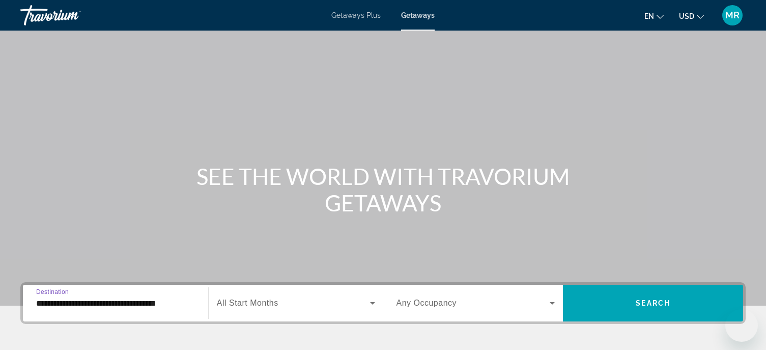 This screenshot has width=766, height=350. What do you see at coordinates (383, 303) in the screenshot?
I see `div: Search widget` at bounding box center [383, 303].